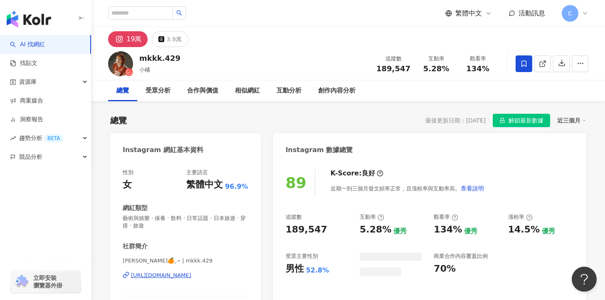 This screenshot has width=605, height=300. Describe the element at coordinates (473, 188) in the screenshot. I see `span: 查看說明` at that location.